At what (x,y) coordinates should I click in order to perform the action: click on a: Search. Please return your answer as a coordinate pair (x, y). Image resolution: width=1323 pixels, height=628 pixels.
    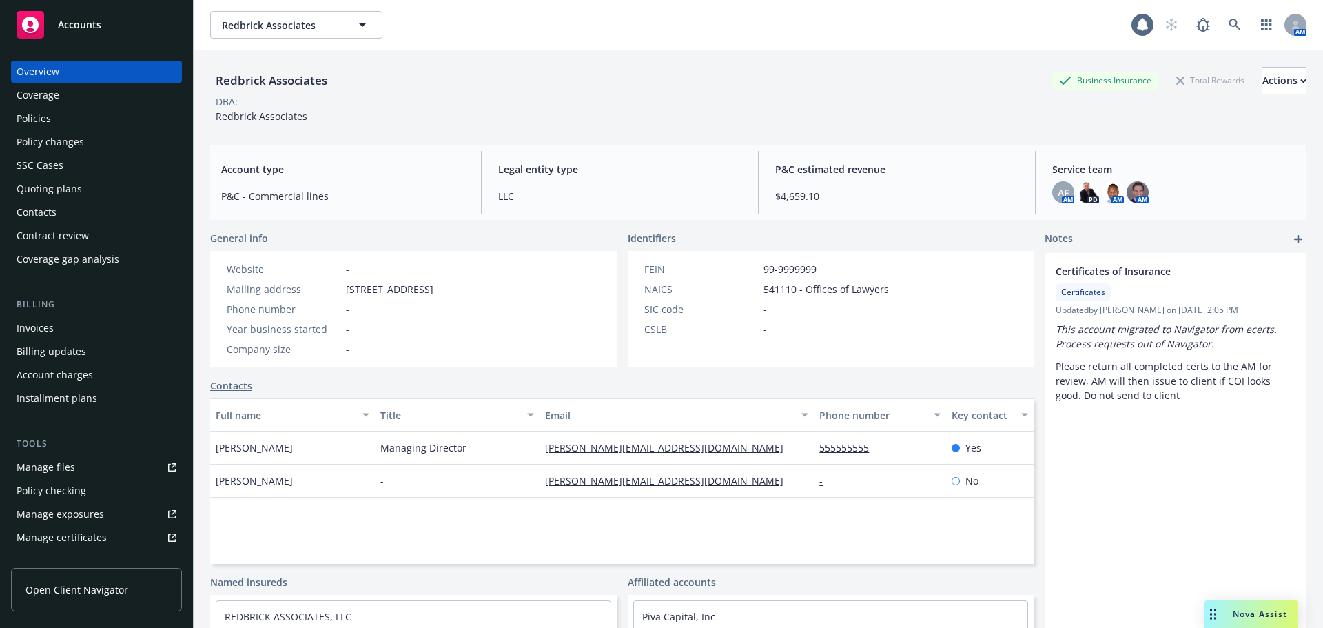
    Looking at the image, I should click on (1235, 25).